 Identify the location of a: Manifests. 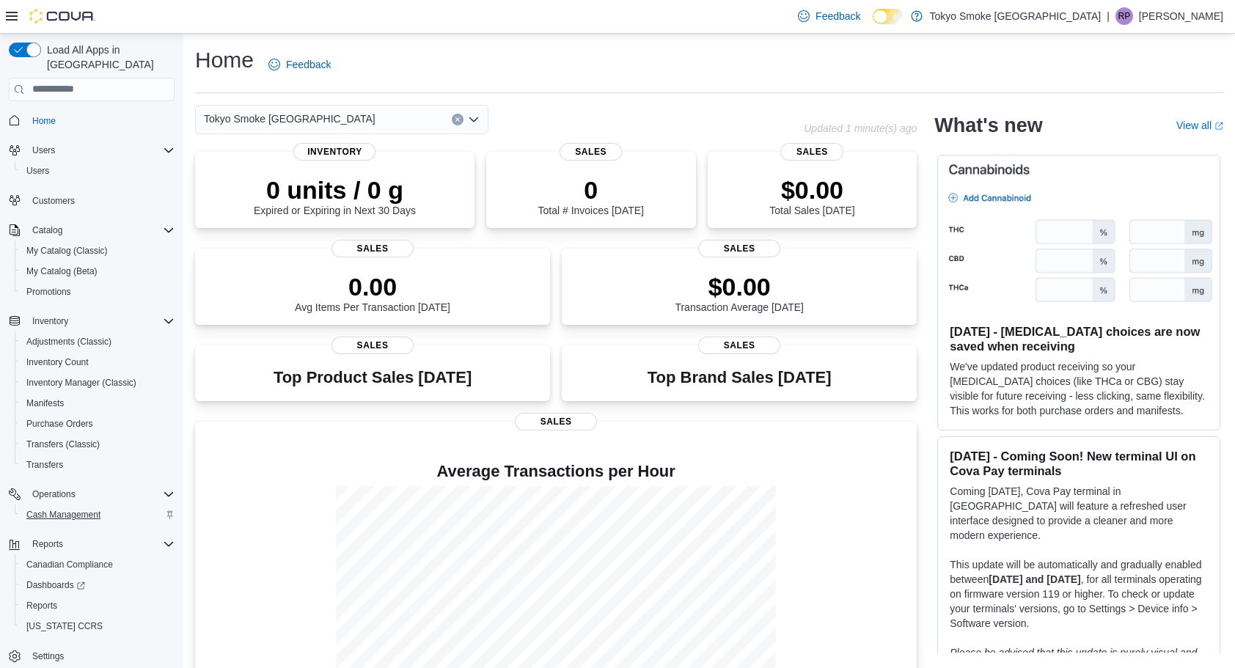
(45, 403).